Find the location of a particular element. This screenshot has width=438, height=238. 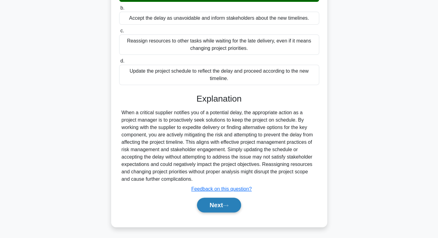

div: Accept the delay as unavoidable and inform stakeholders about the new timelines. is located at coordinates (219, 18).